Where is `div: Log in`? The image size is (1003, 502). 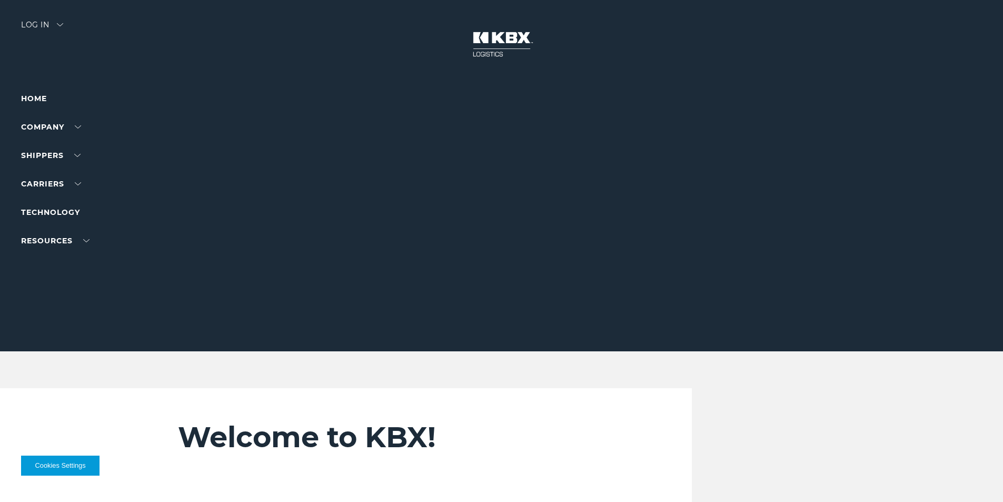 div: Log in is located at coordinates (42, 28).